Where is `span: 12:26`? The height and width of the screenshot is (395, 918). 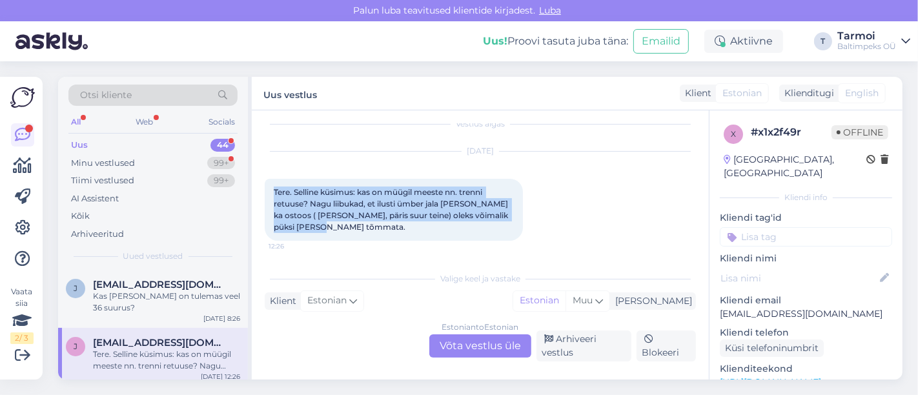
span: 12:26 is located at coordinates (292, 246).